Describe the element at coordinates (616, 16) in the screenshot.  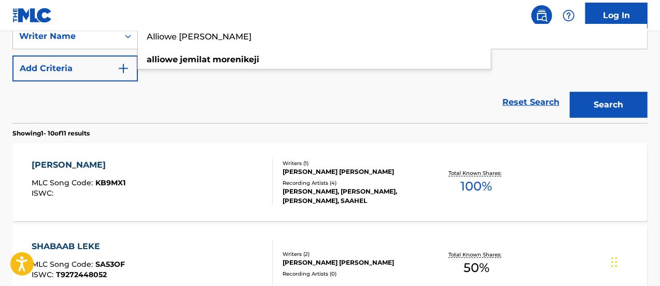
I see `a: Log In` at that location.